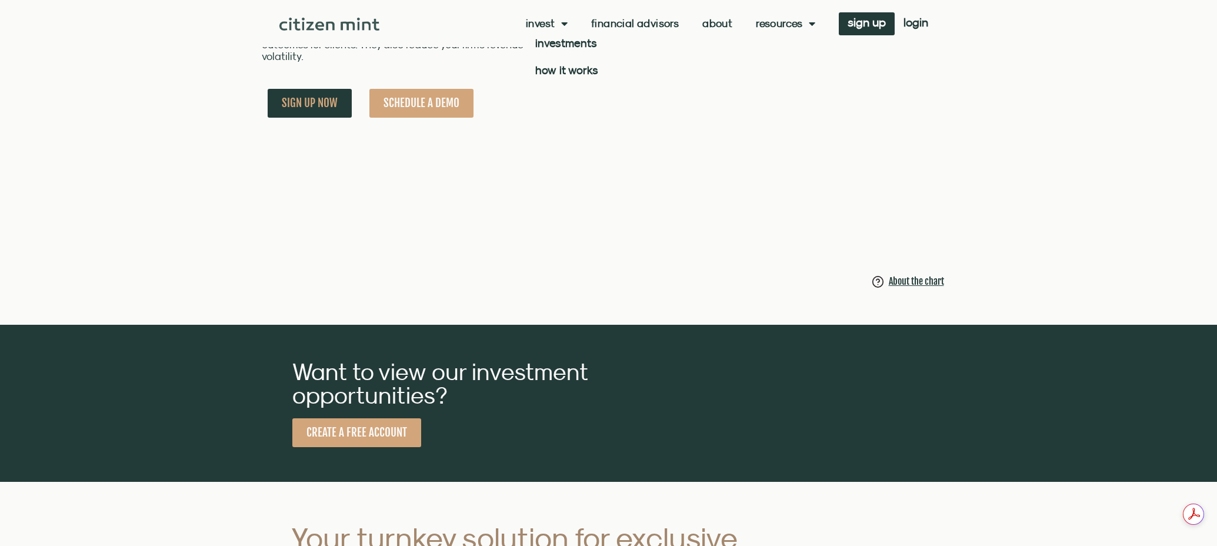 The image size is (1217, 546). What do you see at coordinates (421, 103) in the screenshot?
I see `span: SCHEDULE A DEMO` at bounding box center [421, 103].